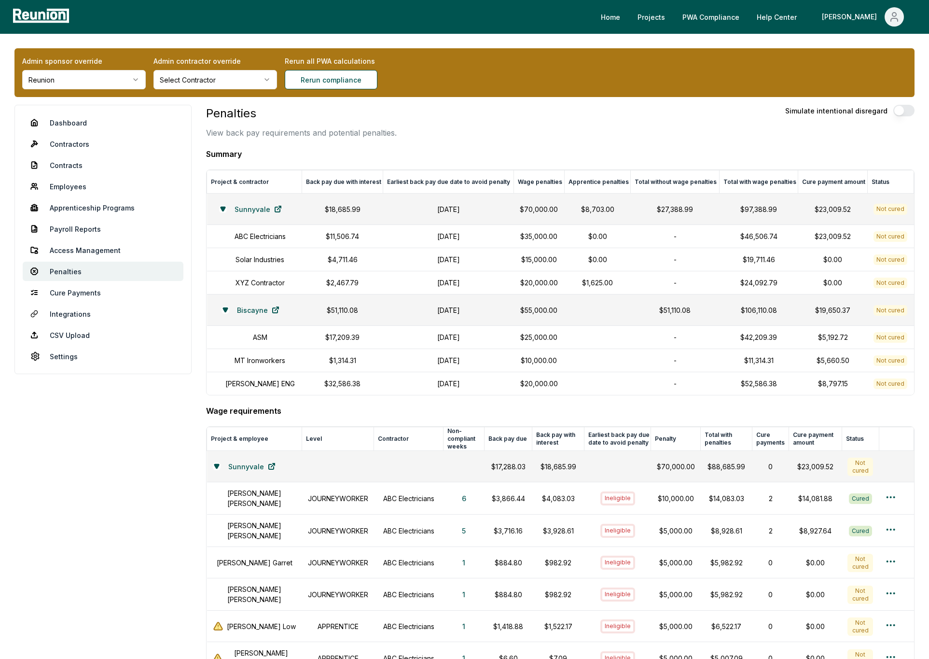  Describe the element at coordinates (815, 498) in the screenshot. I see `div: $14,081.88` at that location.